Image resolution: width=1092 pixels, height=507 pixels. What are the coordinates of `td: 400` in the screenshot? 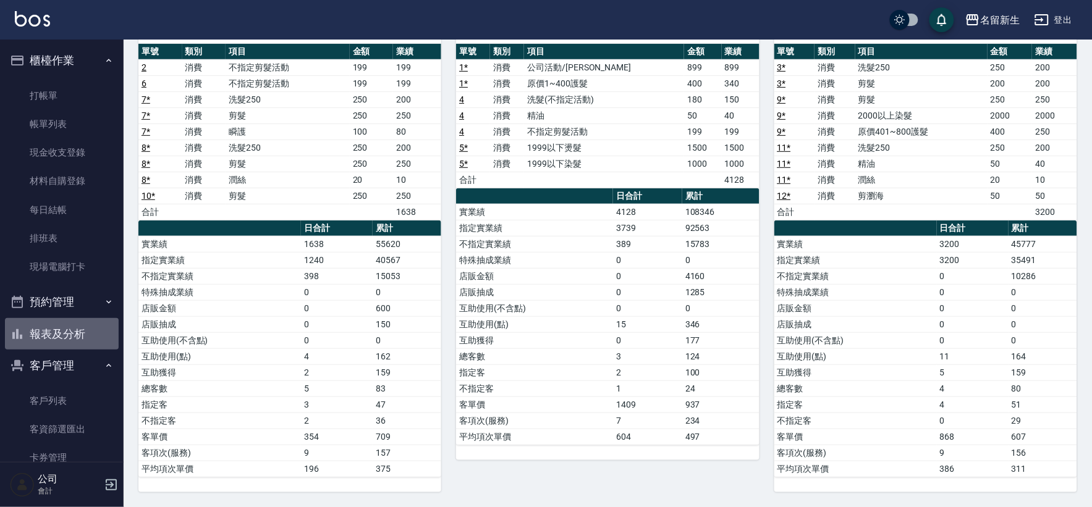 It's located at (1009, 132).